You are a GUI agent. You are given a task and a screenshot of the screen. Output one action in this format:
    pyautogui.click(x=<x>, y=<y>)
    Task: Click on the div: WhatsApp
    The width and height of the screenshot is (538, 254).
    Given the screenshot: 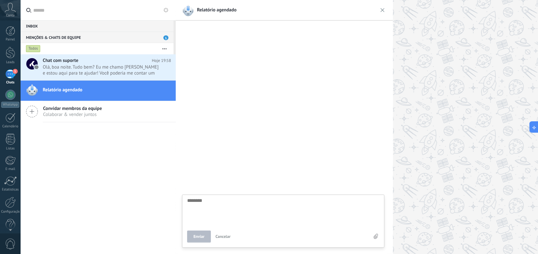 What is the action you would take?
    pyautogui.click(x=10, y=105)
    